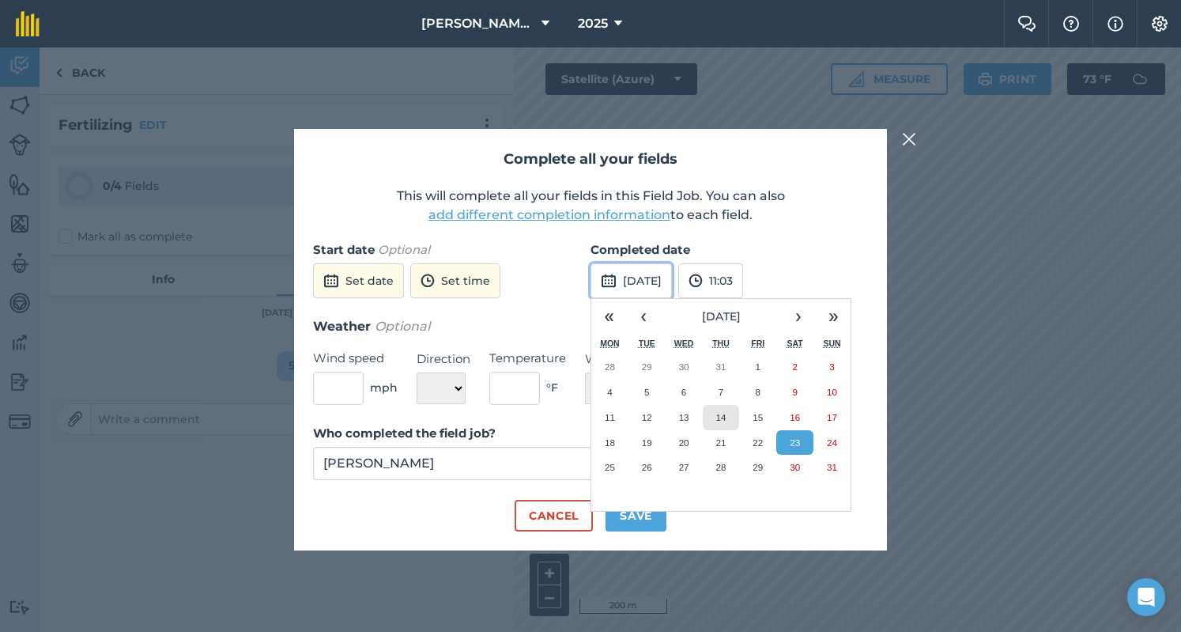 This screenshot has height=632, width=1181. Describe the element at coordinates (684, 443) in the screenshot. I see `button: August 20, 2025` at that location.